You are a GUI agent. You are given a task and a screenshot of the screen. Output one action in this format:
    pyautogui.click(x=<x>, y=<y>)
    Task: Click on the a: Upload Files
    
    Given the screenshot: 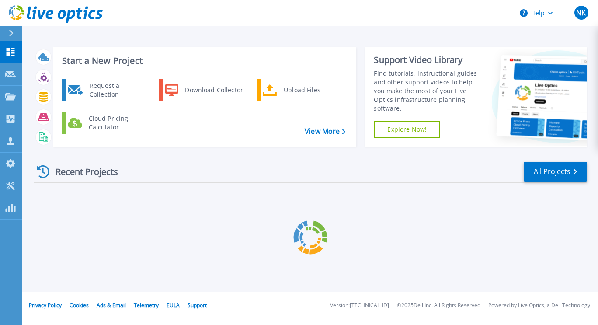 What is the action you would take?
    pyautogui.click(x=301, y=90)
    